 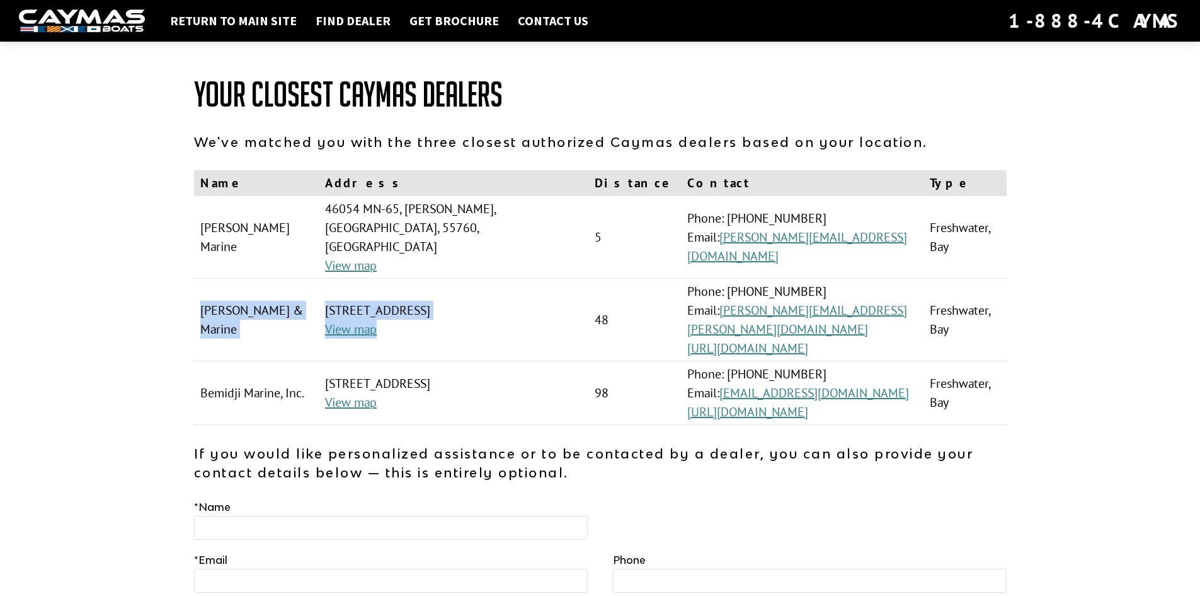 I want to click on label: Name, so click(x=212, y=507).